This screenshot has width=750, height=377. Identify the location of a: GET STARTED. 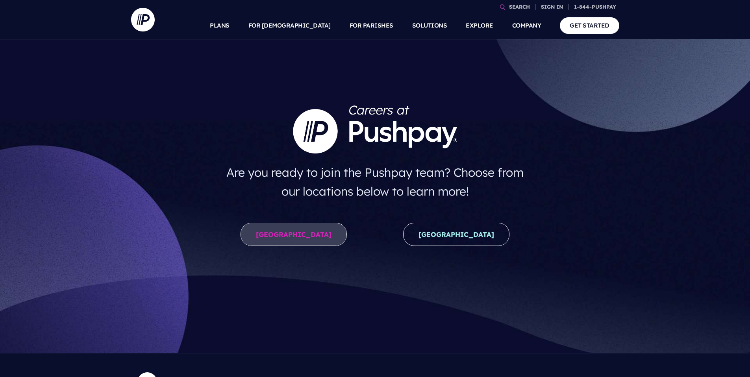
(589, 25).